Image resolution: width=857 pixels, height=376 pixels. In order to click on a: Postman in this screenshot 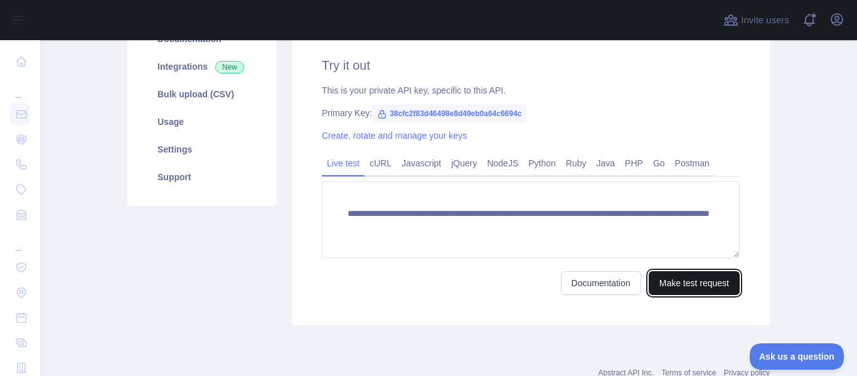, I will do `click(692, 163)`.